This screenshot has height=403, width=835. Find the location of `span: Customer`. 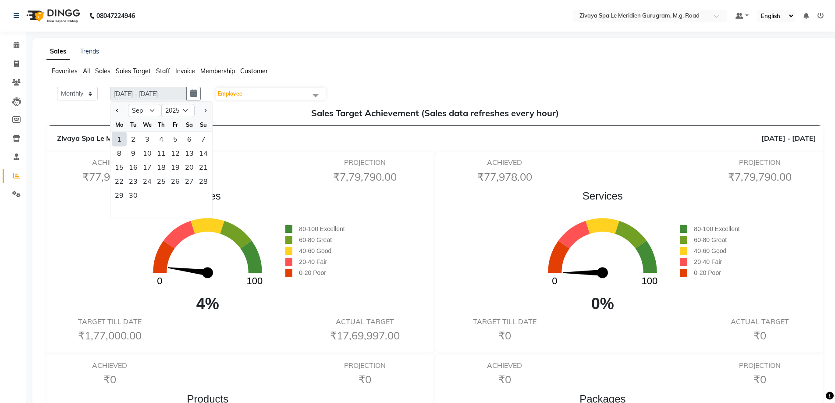

span: Customer is located at coordinates (254, 71).